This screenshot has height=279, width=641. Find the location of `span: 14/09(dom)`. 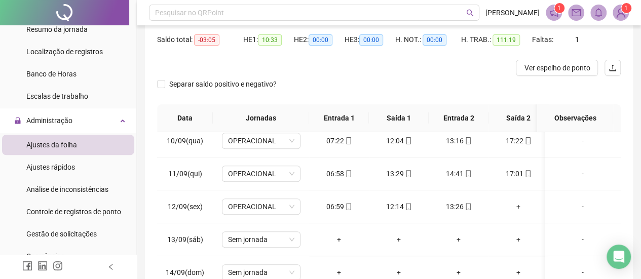

span: 14/09(dom) is located at coordinates (185, 272).